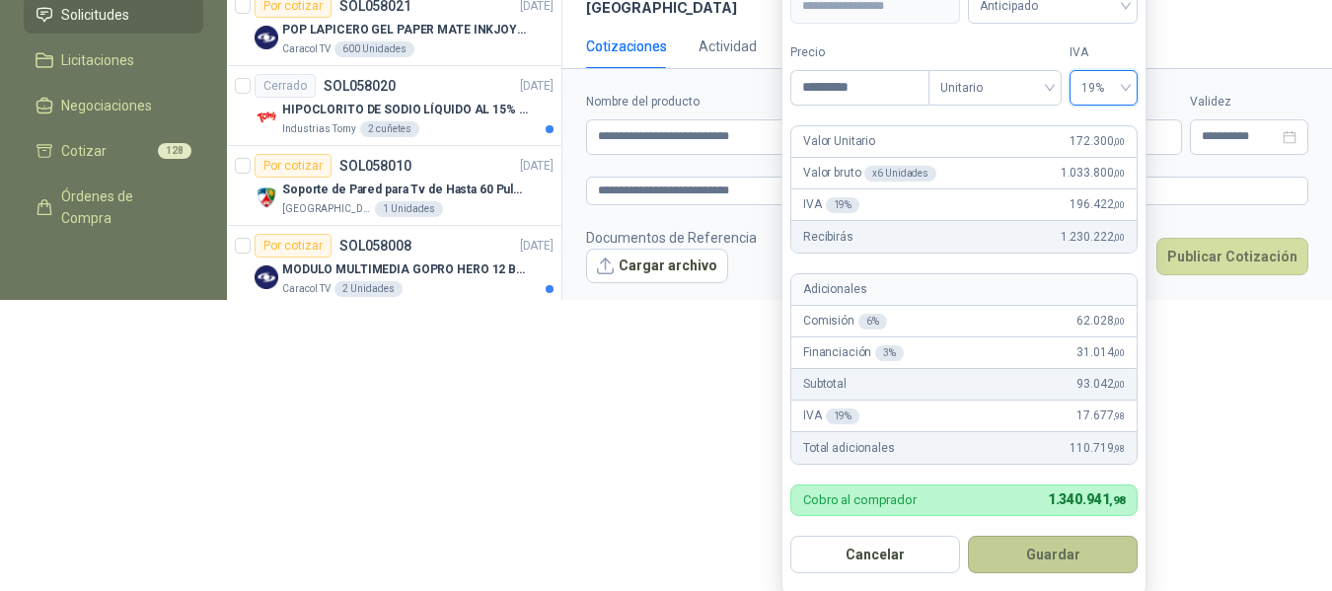  Describe the element at coordinates (900, 174) in the screenshot. I see `div: x 6 Unidades` at that location.